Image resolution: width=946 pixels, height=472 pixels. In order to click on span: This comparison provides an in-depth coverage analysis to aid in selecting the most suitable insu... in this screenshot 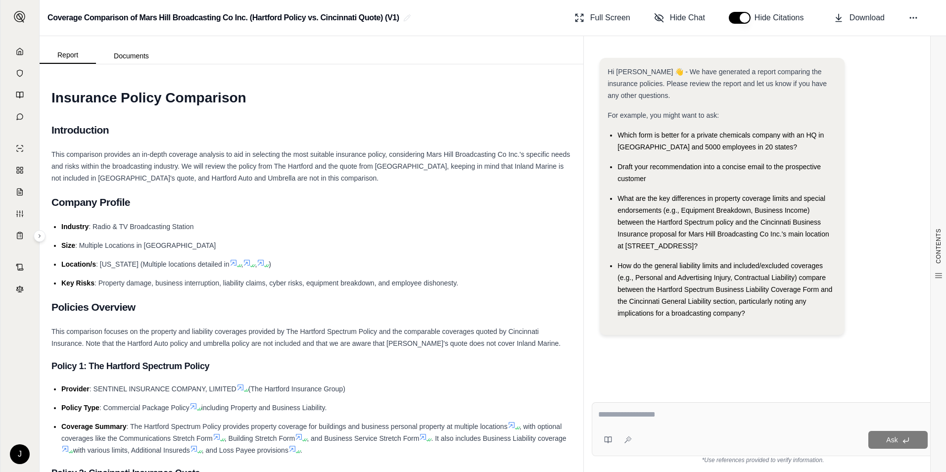, I will do `click(311, 166)`.